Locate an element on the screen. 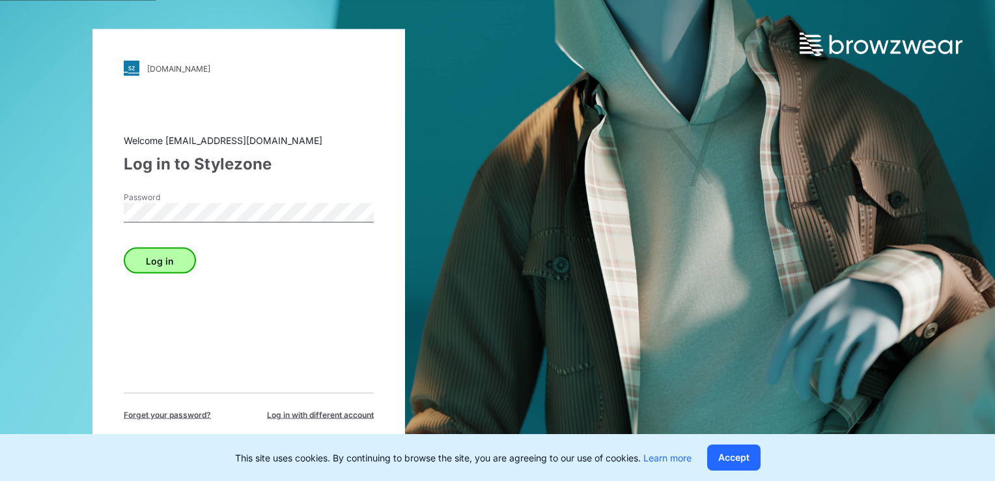  button: Log in is located at coordinates (160, 260).